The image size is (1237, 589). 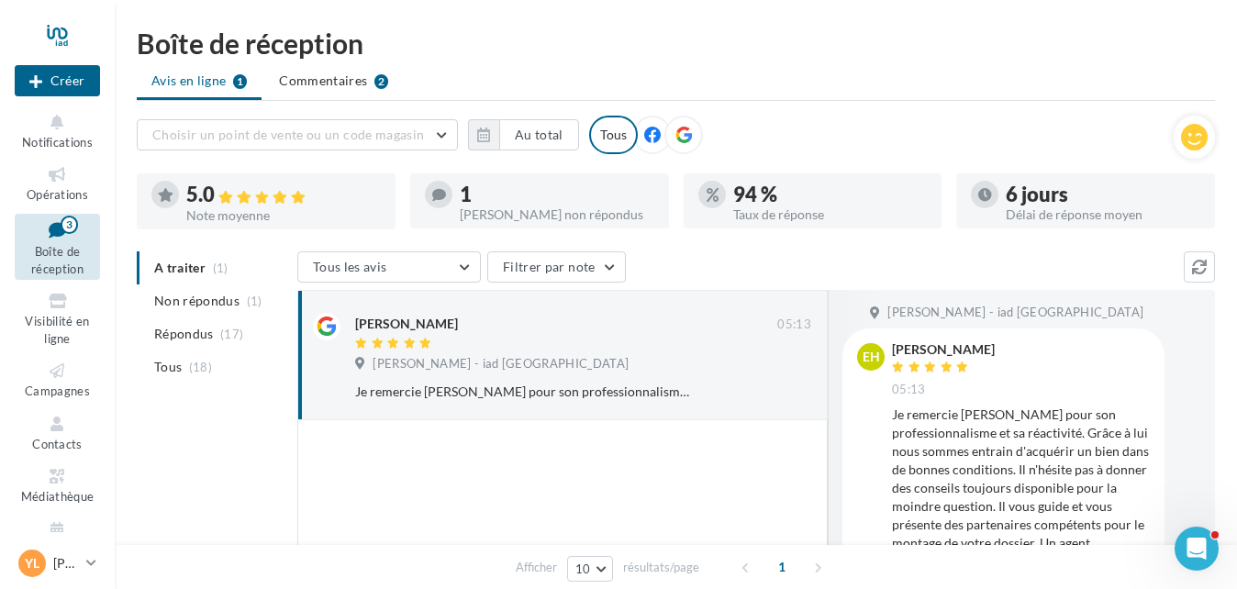 What do you see at coordinates (57, 183) in the screenshot?
I see `a: Opérations` at bounding box center [57, 183].